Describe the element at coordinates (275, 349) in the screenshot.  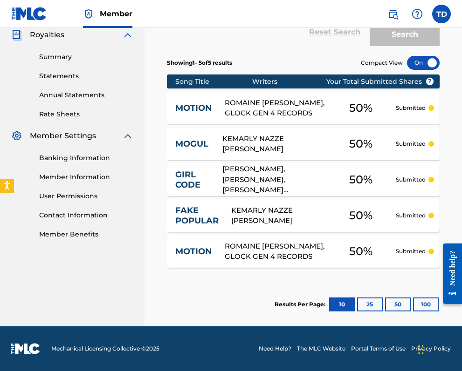
I see `a: Need Help?` at that location.